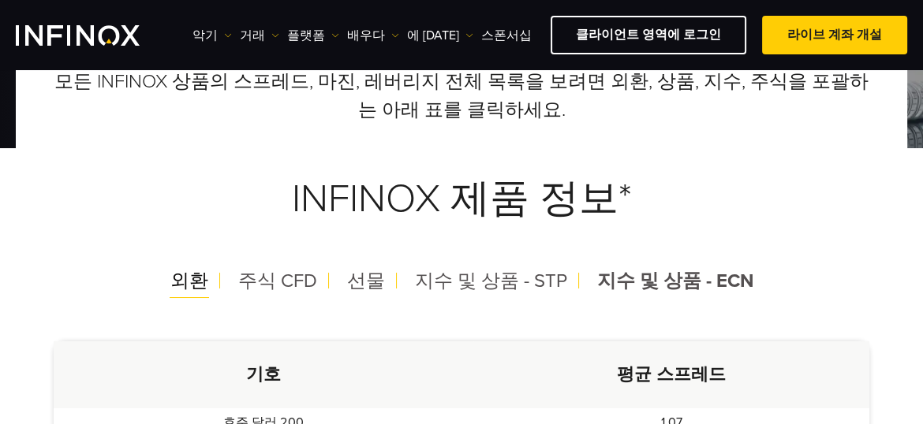 The height and width of the screenshot is (424, 923). What do you see at coordinates (671, 376) in the screenshot?
I see `font: 평균 스프레드` at bounding box center [671, 376].